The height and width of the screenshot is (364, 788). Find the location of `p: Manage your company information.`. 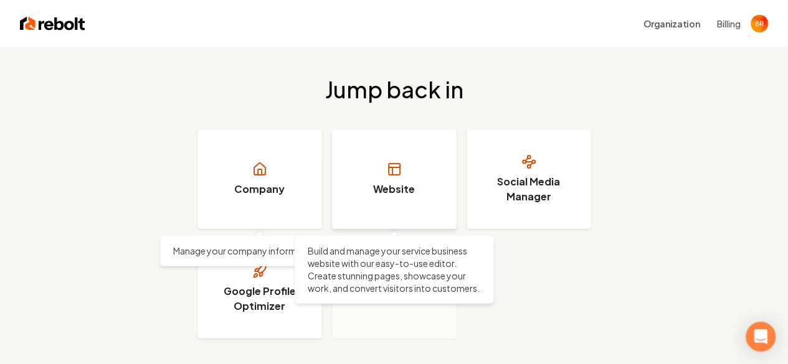

p: Manage your company information. is located at coordinates (260, 251).